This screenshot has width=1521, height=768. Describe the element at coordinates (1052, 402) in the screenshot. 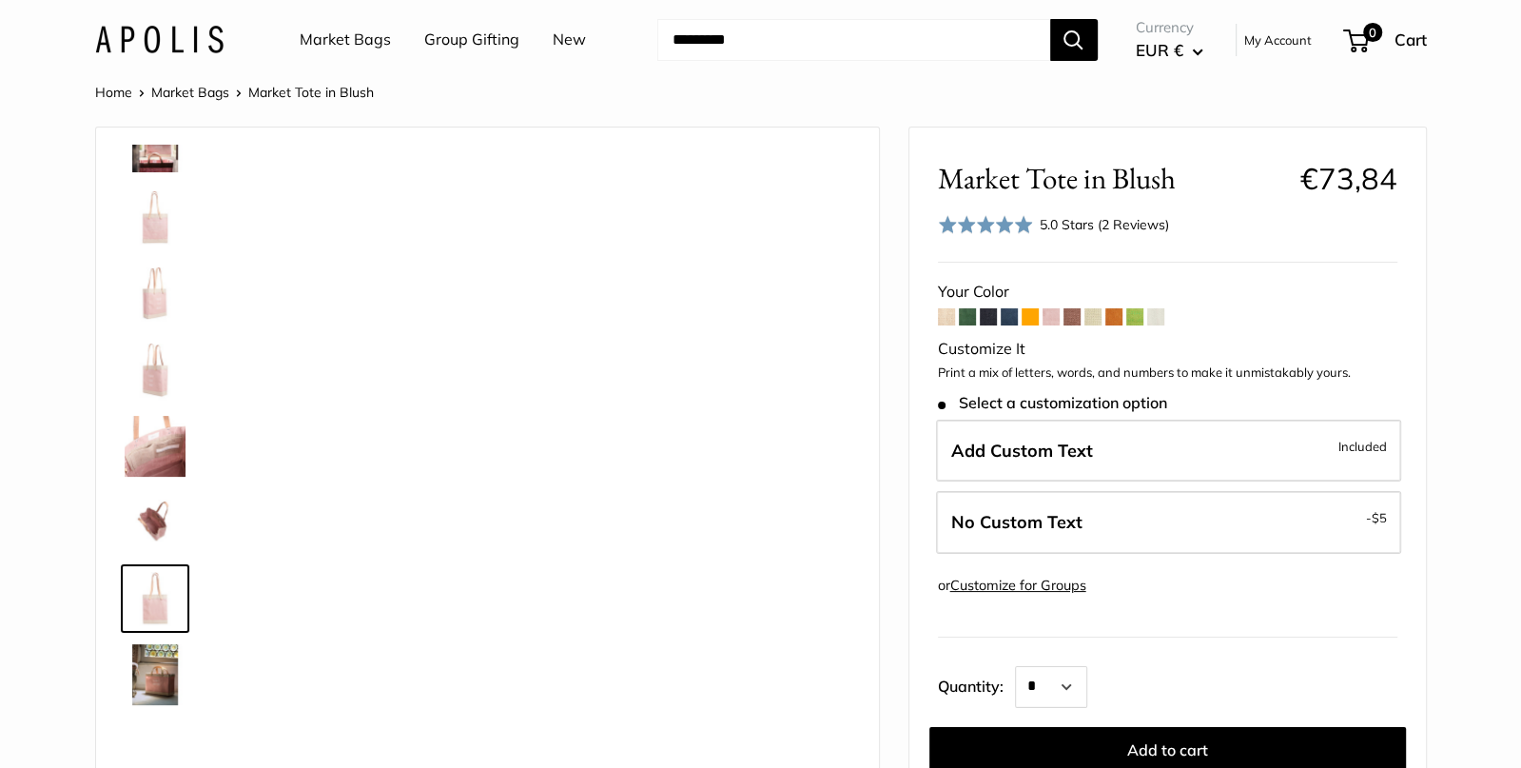

I see `span: Select a customization option` at that location.